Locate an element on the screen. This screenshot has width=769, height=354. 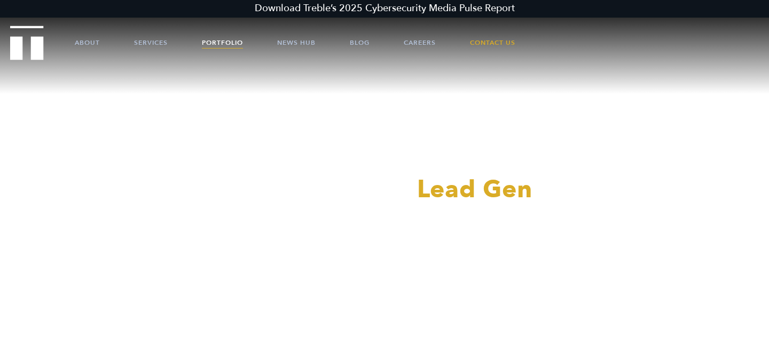
a: Blog is located at coordinates (359, 43).